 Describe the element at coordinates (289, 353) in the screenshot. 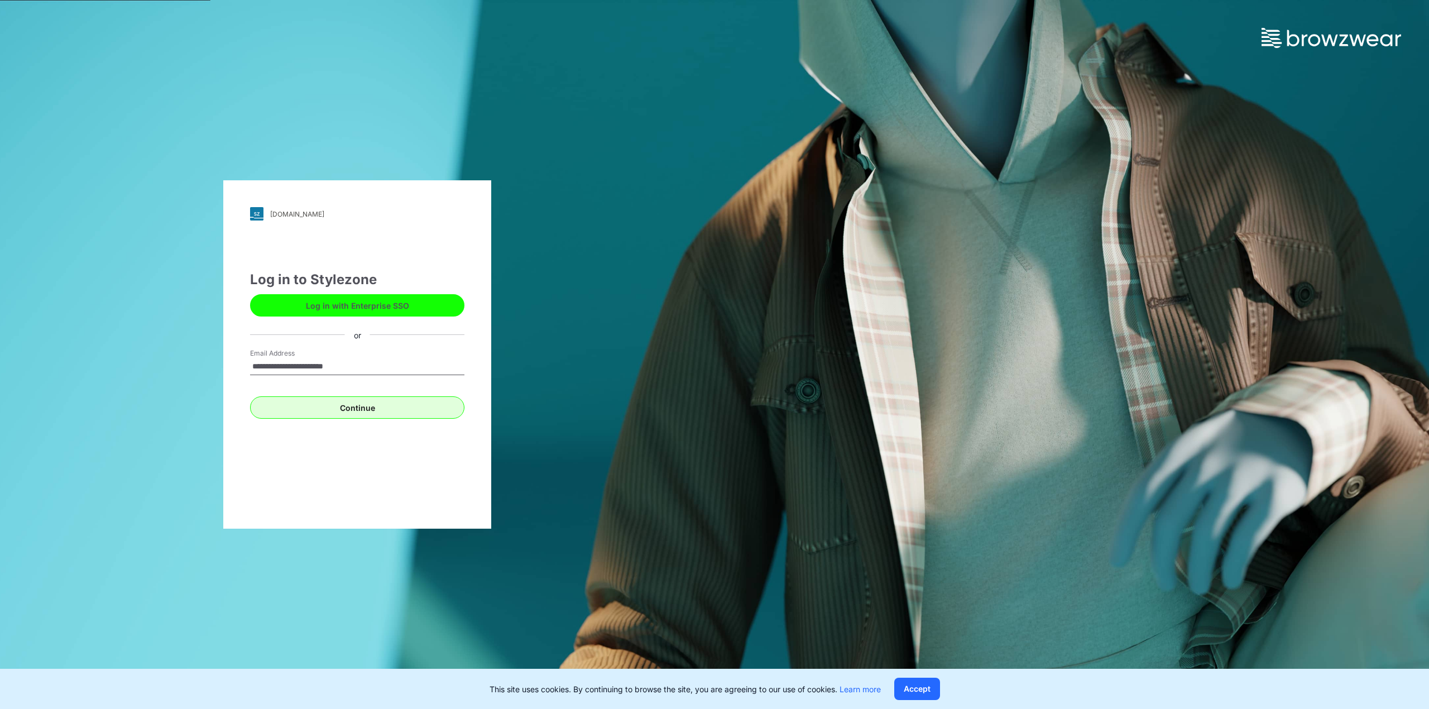

I see `label: Email Address` at that location.